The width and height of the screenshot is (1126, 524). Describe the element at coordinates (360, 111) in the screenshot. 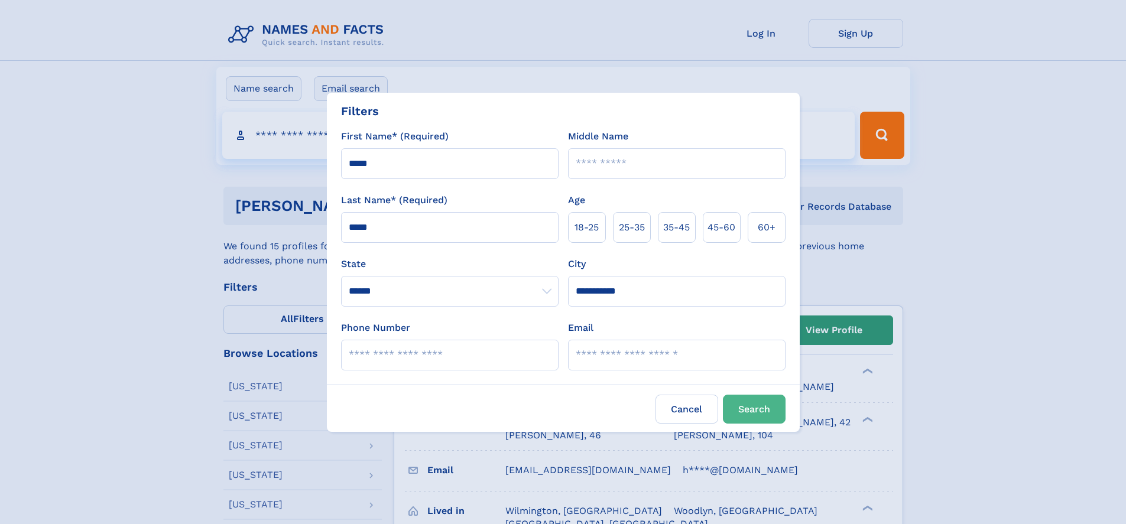

I see `div: Filters` at that location.